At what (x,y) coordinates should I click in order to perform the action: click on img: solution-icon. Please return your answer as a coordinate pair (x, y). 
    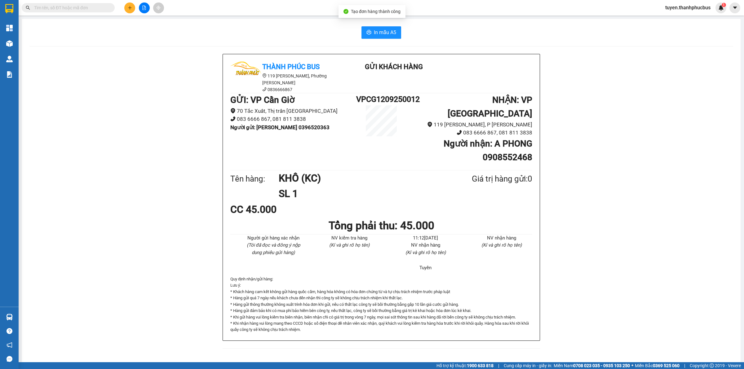
    Looking at the image, I should click on (9, 74).